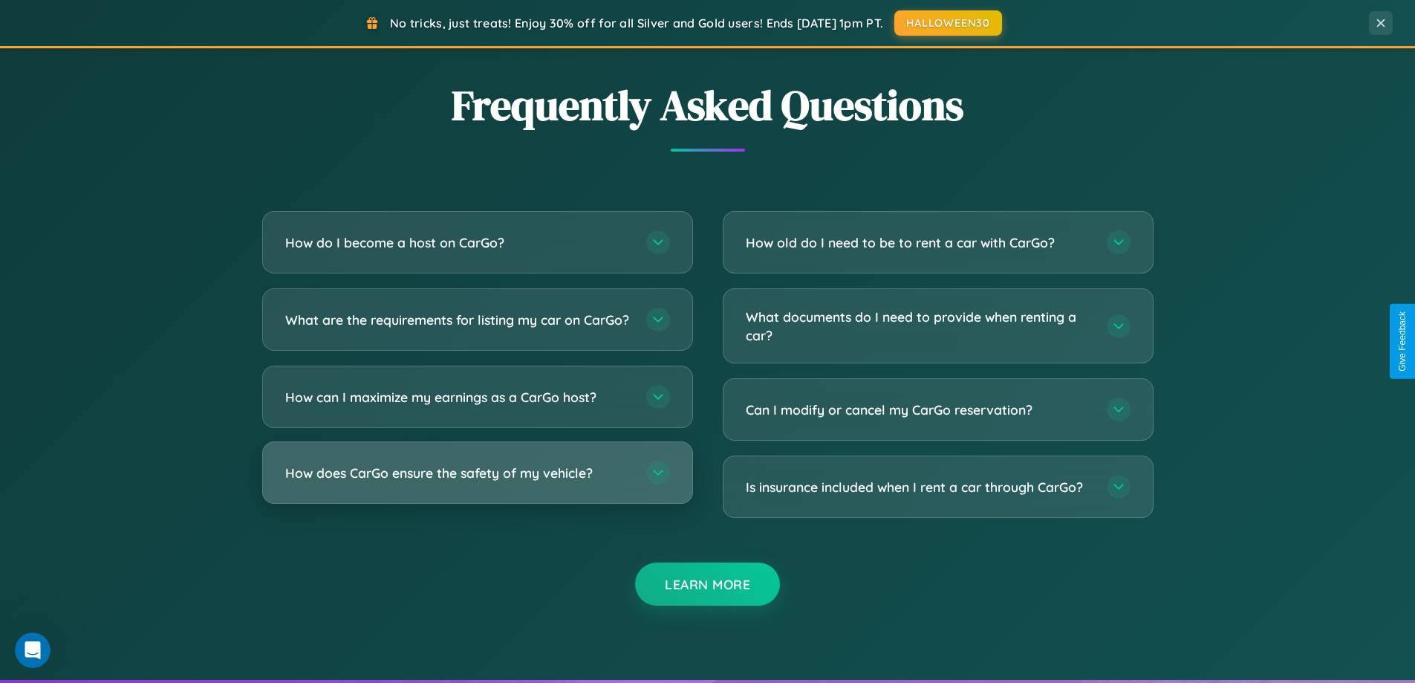 This screenshot has width=1415, height=683. What do you see at coordinates (458, 242) in the screenshot?
I see `h3: How do I become a host on CarGo?` at bounding box center [458, 242].